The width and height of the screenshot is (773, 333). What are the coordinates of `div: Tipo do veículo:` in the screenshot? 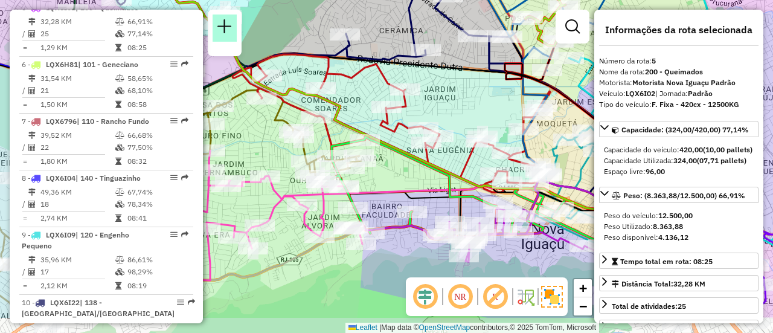 It's located at (679, 104).